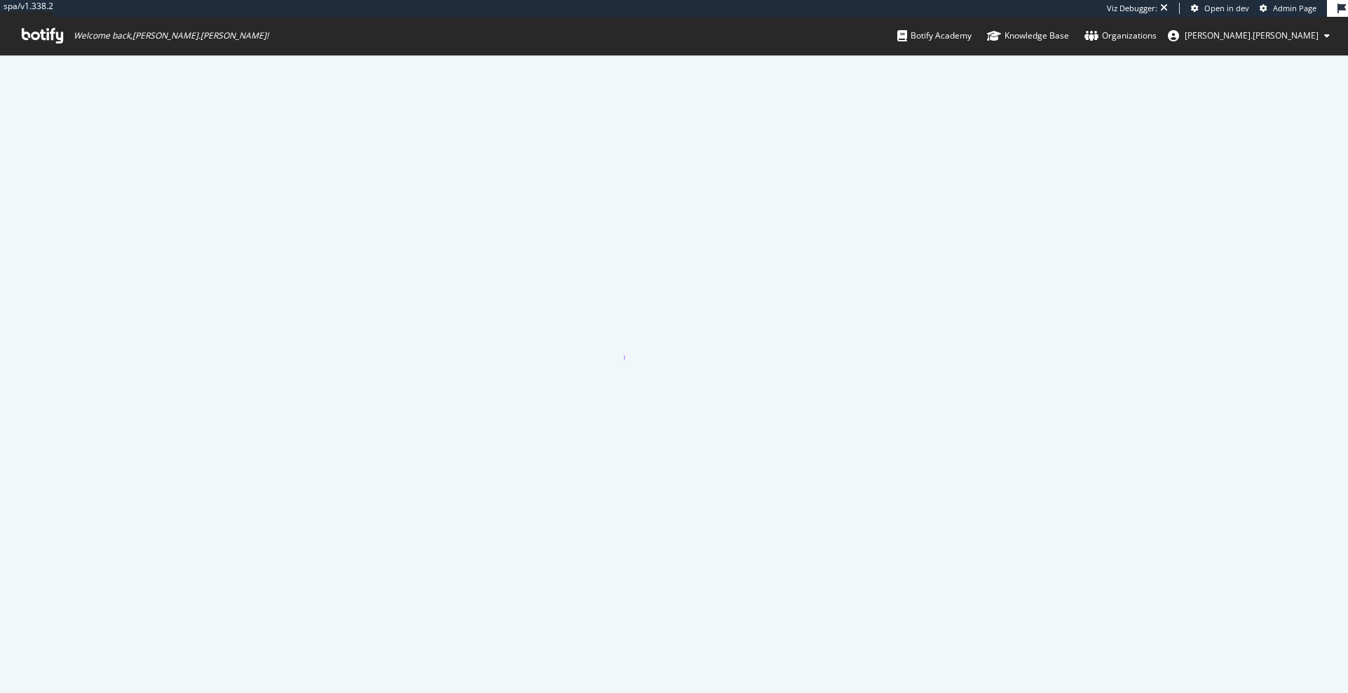  I want to click on span: ryan.flanagan, so click(1251, 35).